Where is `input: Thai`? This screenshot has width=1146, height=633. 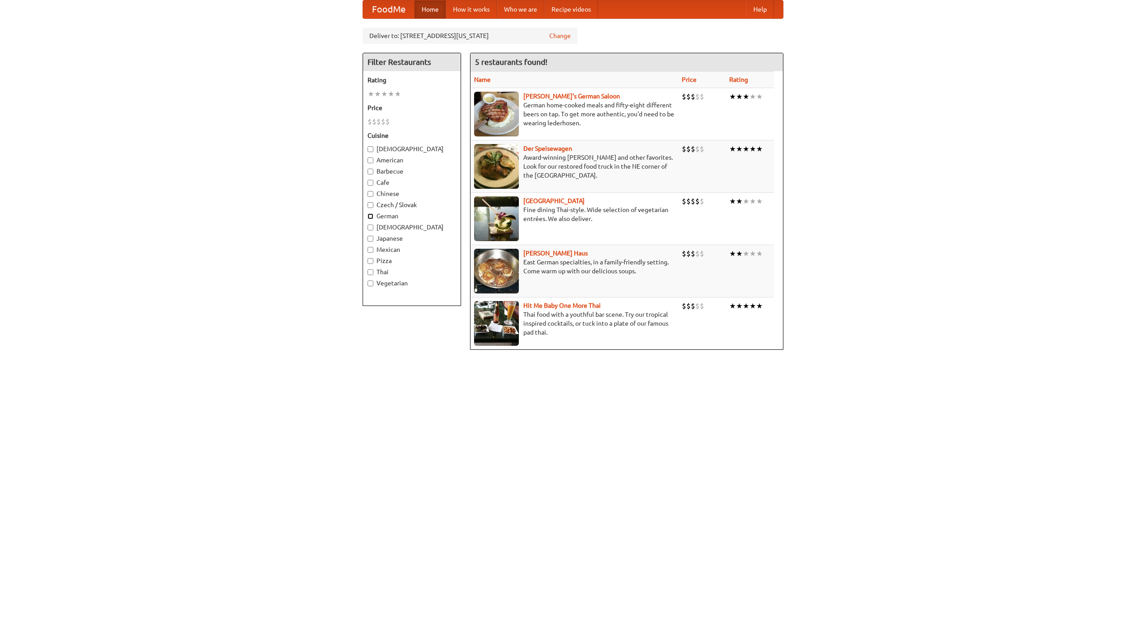 input: Thai is located at coordinates (370, 272).